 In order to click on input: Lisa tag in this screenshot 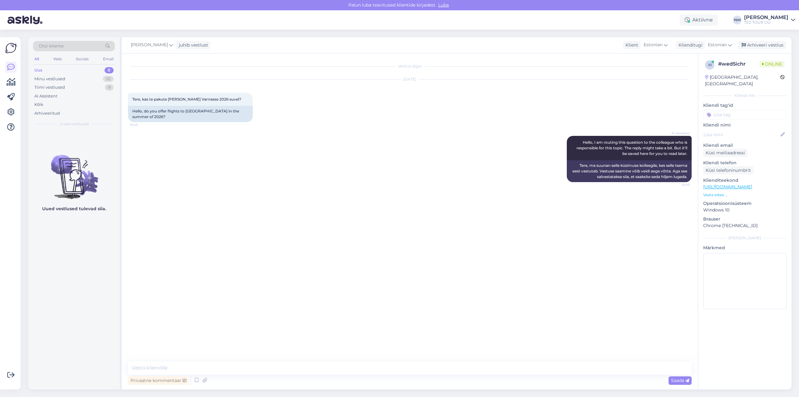, I will do `click(745, 115)`.